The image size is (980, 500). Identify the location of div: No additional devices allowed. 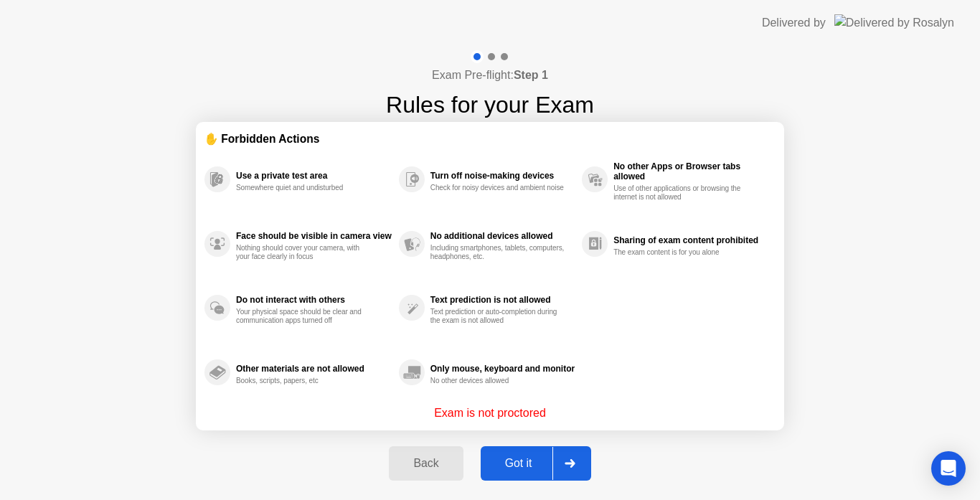
(502, 236).